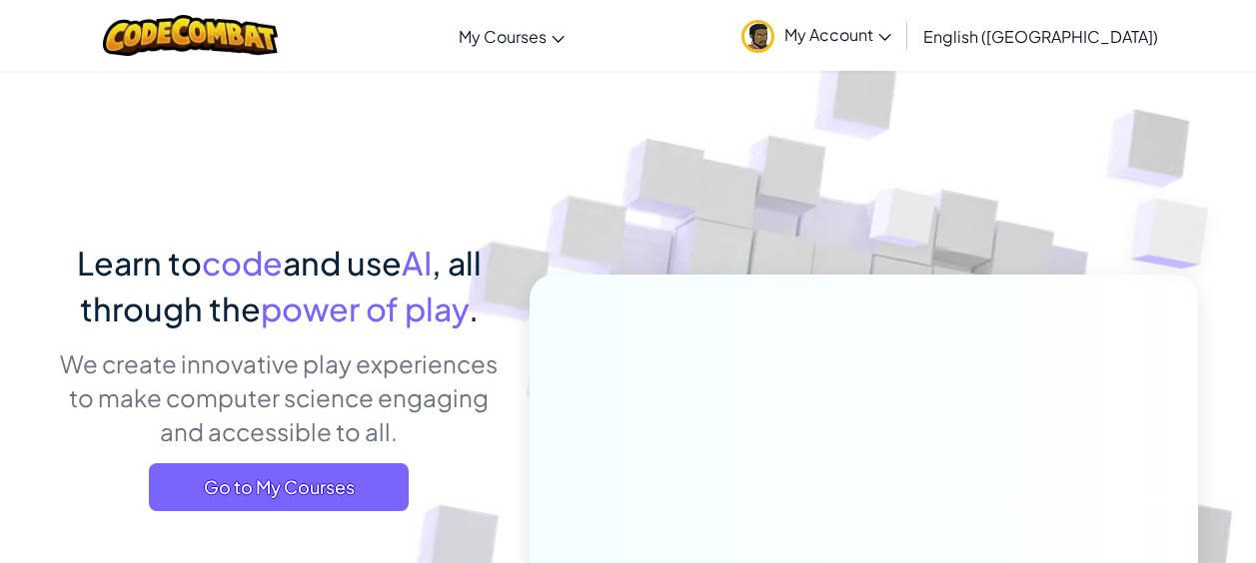  I want to click on img: avatar, so click(757, 36).